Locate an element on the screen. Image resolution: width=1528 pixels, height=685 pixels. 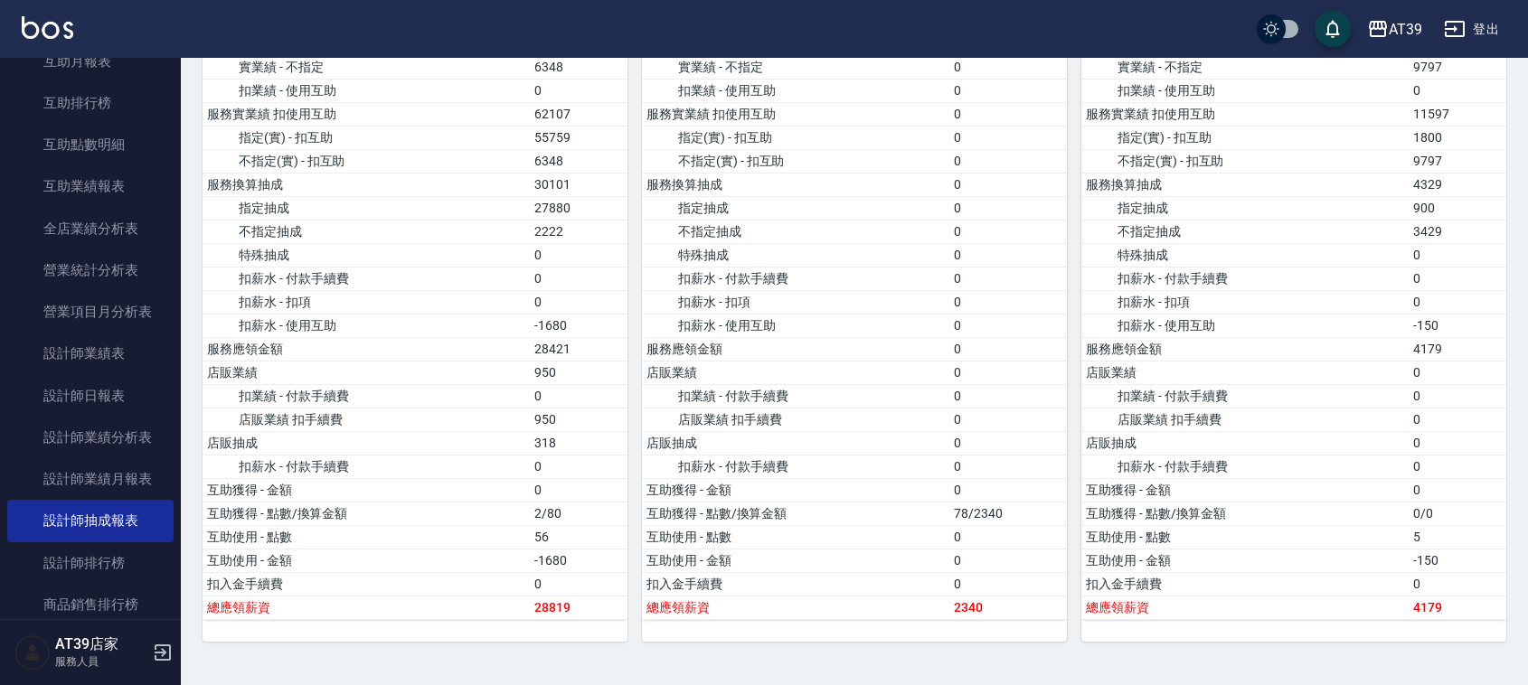
td: 總應領薪資 is located at coordinates (1245, 608).